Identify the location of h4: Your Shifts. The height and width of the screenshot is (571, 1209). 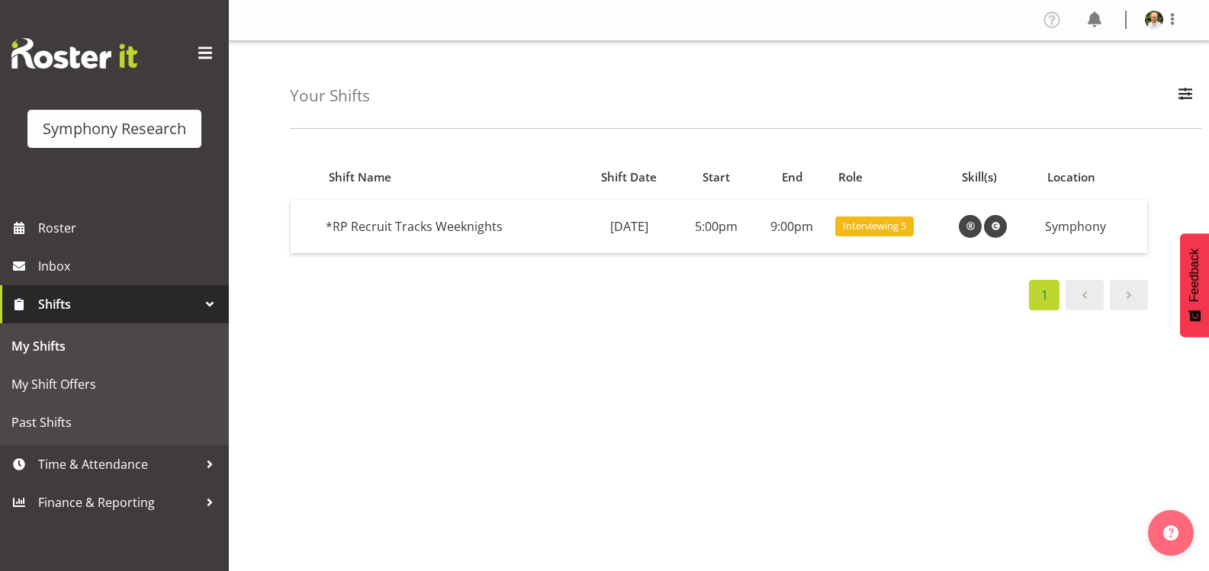
(330, 95).